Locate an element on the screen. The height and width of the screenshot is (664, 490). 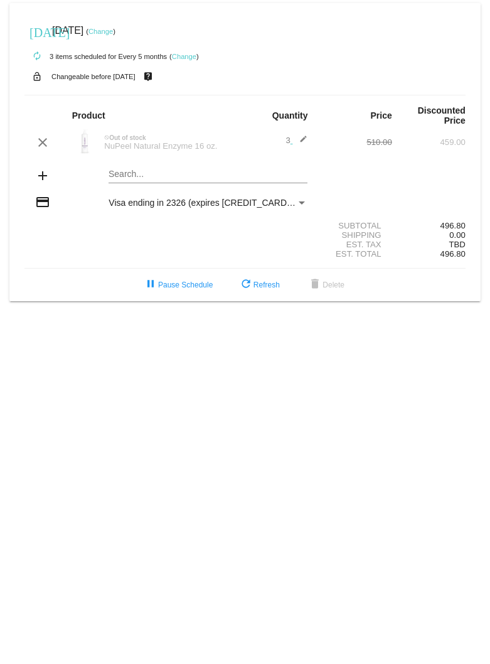
img: 16-oz-Nupeel.jpg is located at coordinates (85, 141).